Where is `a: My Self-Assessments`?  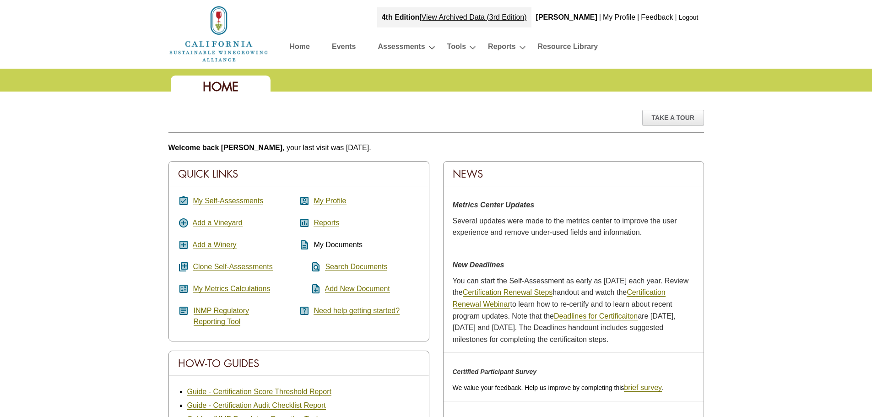
a: My Self-Assessments is located at coordinates (228, 201).